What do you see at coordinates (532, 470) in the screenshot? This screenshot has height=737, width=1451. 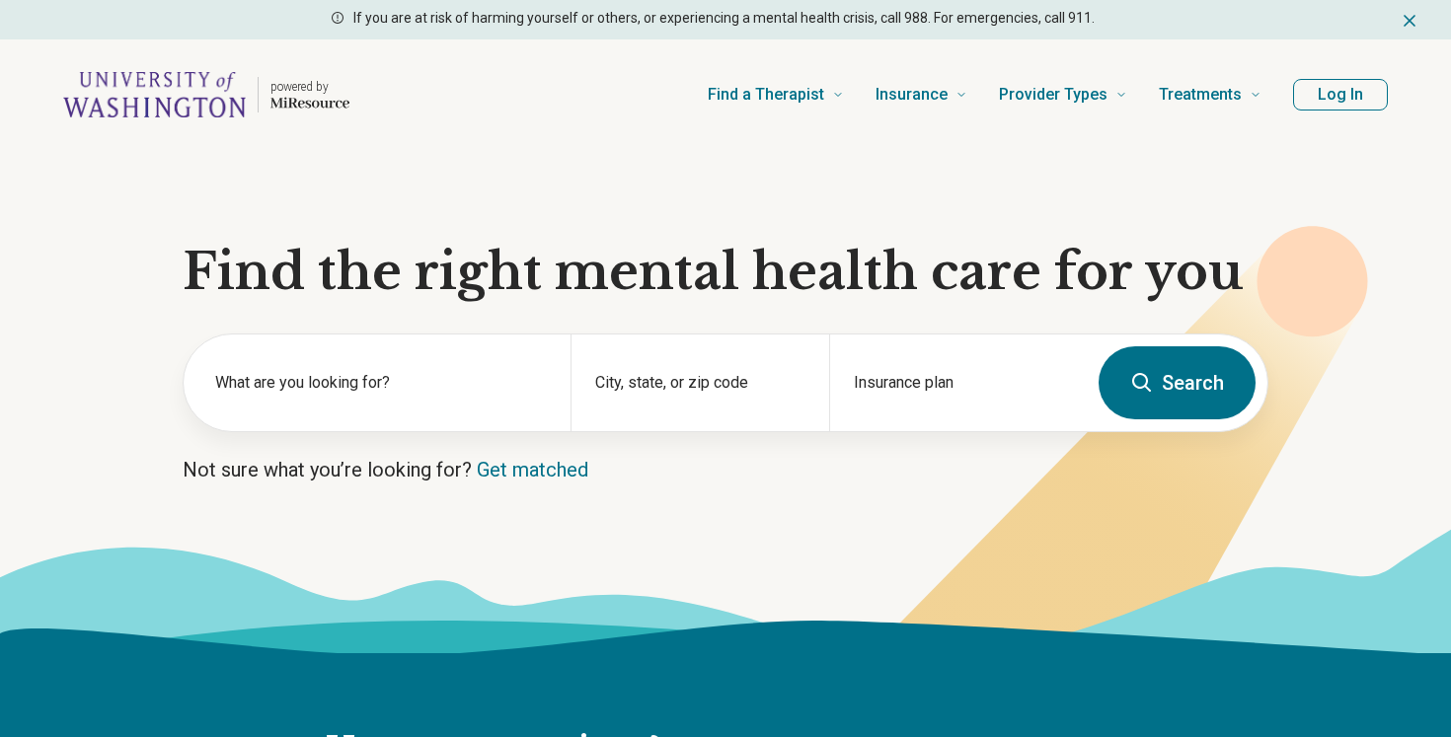 I see `a: Get matched` at bounding box center [532, 470].